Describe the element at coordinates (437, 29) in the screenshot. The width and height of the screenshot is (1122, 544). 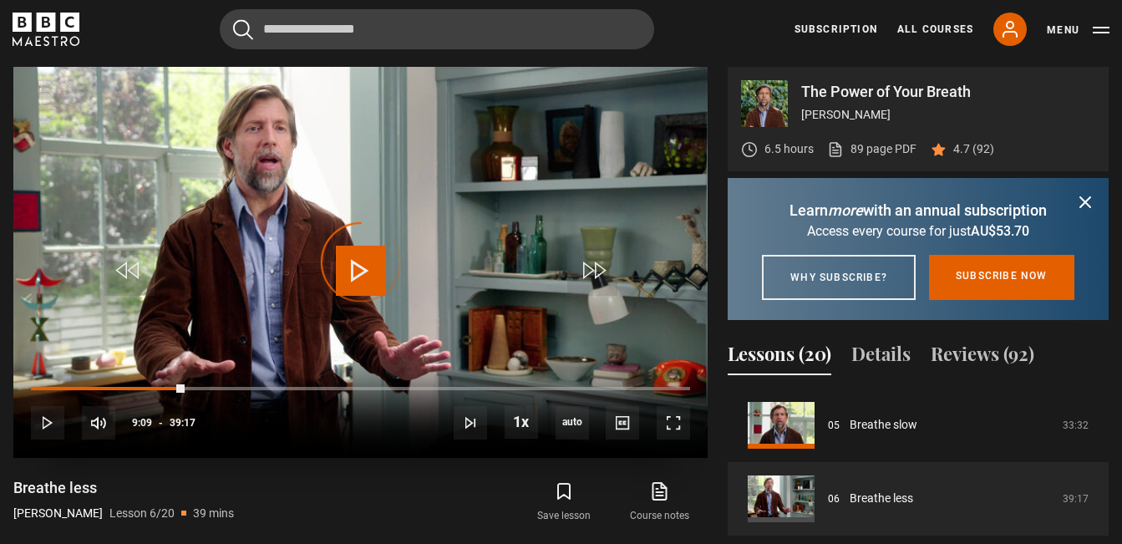
I see `input: Search` at that location.